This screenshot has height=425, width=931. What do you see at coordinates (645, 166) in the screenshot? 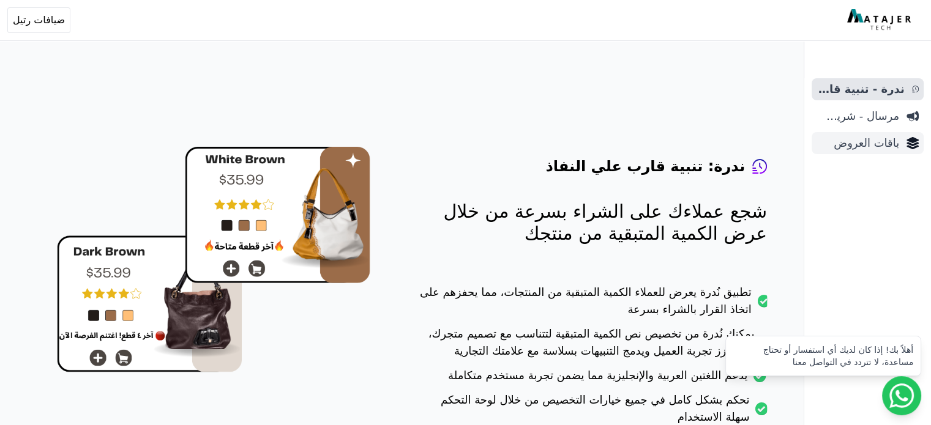
I see `h4: ندرة: تنبية قارب علي النفاذ` at bounding box center [645, 166].